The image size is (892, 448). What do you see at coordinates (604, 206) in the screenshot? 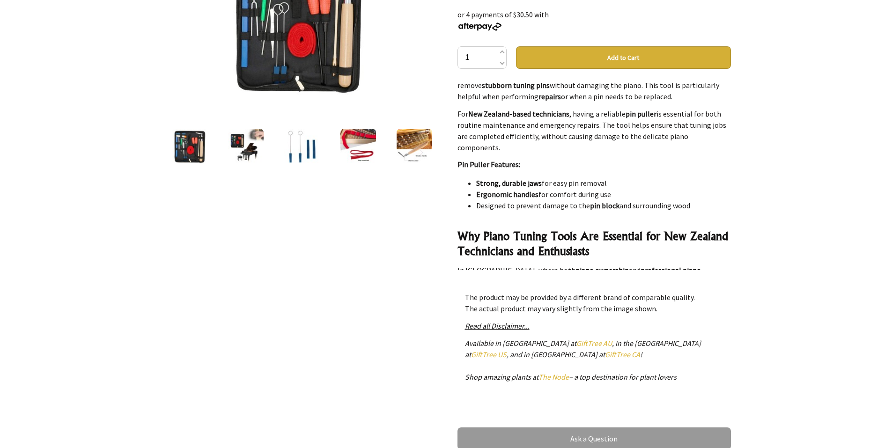
I see `li: Designed to prevent damage to the and surrounding wood` at bounding box center [604, 206].